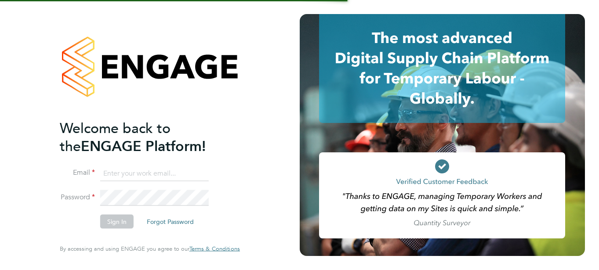  What do you see at coordinates (117, 222) in the screenshot?
I see `button: Sign In` at bounding box center [117, 222].